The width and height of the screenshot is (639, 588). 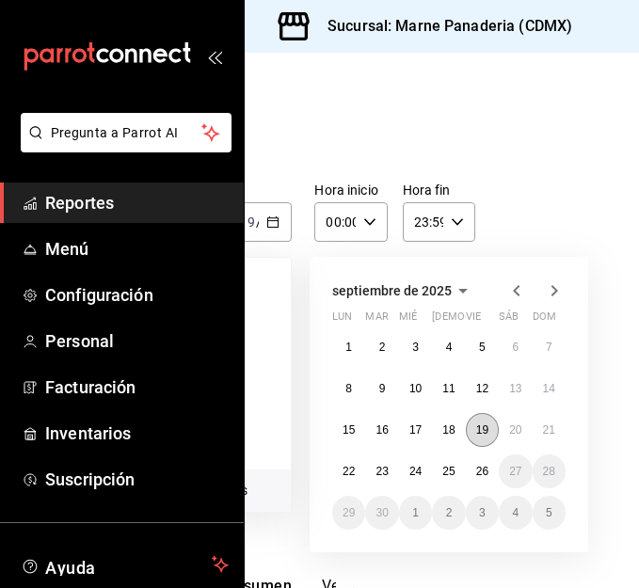 What do you see at coordinates (438, 190) in the screenshot?
I see `label: Hora fin` at bounding box center [438, 190].